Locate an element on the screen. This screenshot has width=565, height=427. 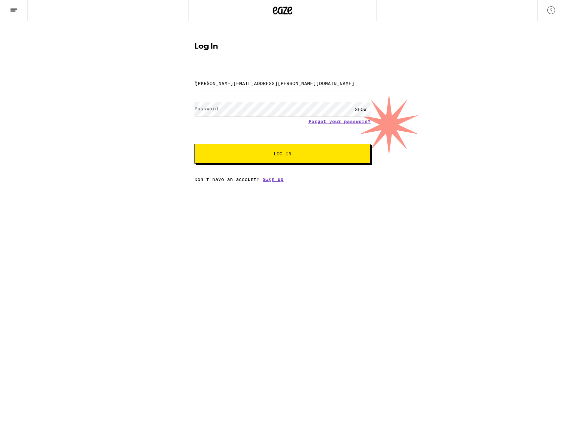
a: Sign up is located at coordinates (273, 179).